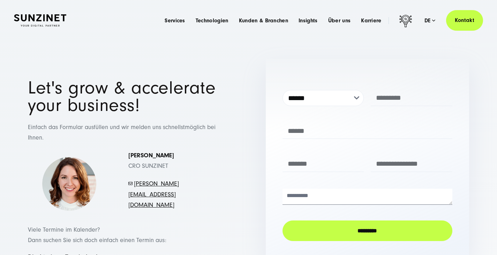 The image size is (497, 255). What do you see at coordinates (340, 21) in the screenshot?
I see `a: Über uns` at bounding box center [340, 21].